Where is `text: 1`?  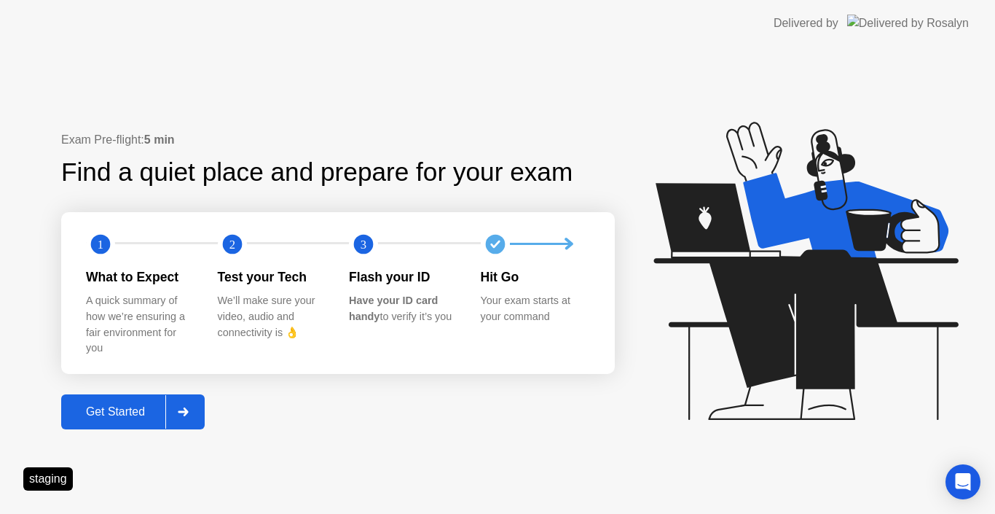 text: 1 is located at coordinates (101, 244).